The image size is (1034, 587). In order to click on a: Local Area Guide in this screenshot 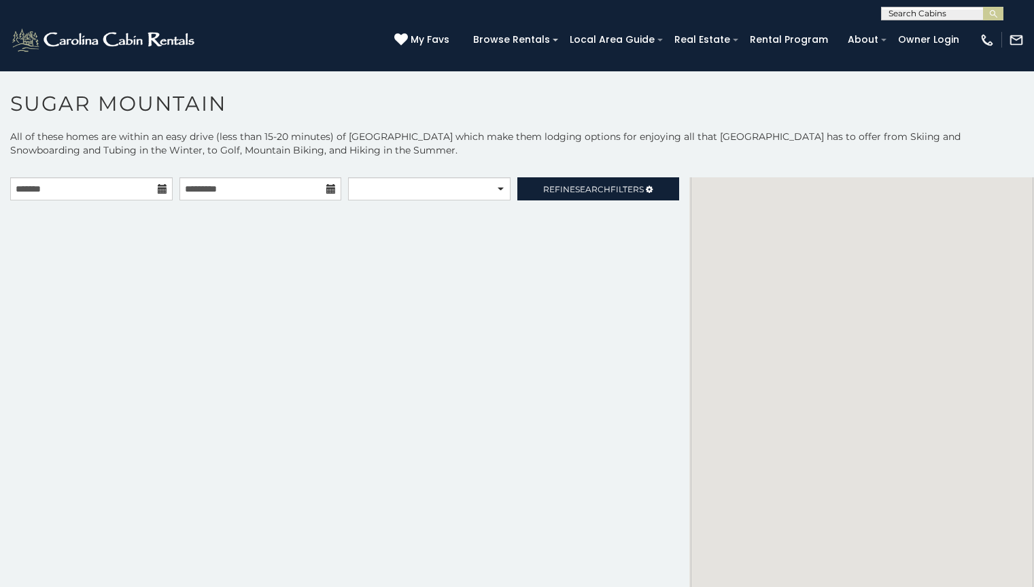, I will do `click(612, 39)`.